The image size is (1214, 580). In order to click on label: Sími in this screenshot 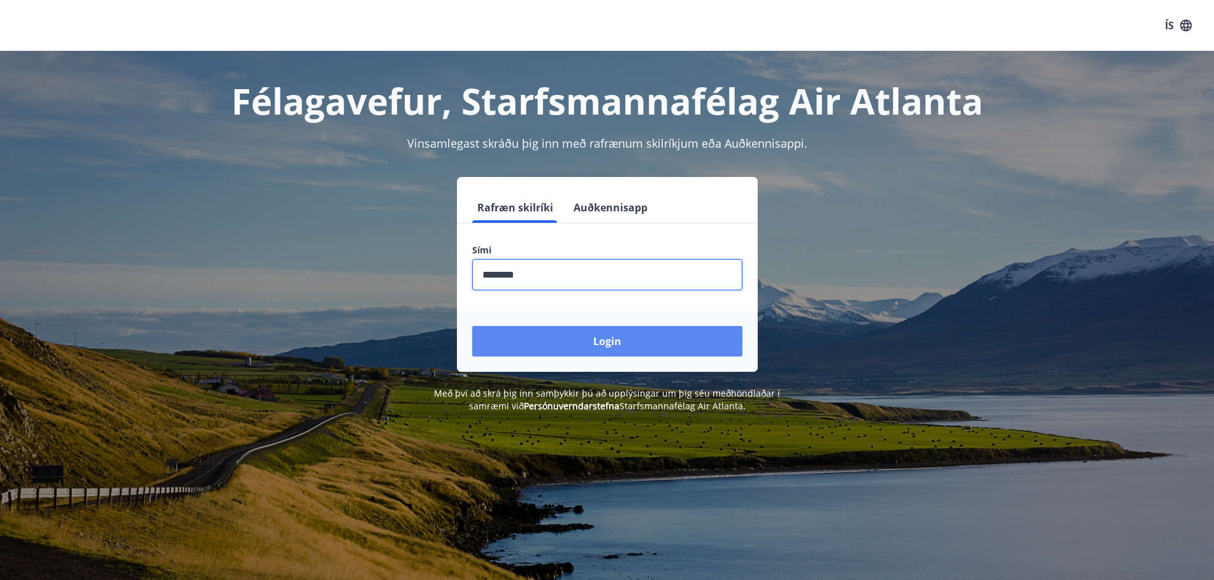, I will do `click(607, 250)`.